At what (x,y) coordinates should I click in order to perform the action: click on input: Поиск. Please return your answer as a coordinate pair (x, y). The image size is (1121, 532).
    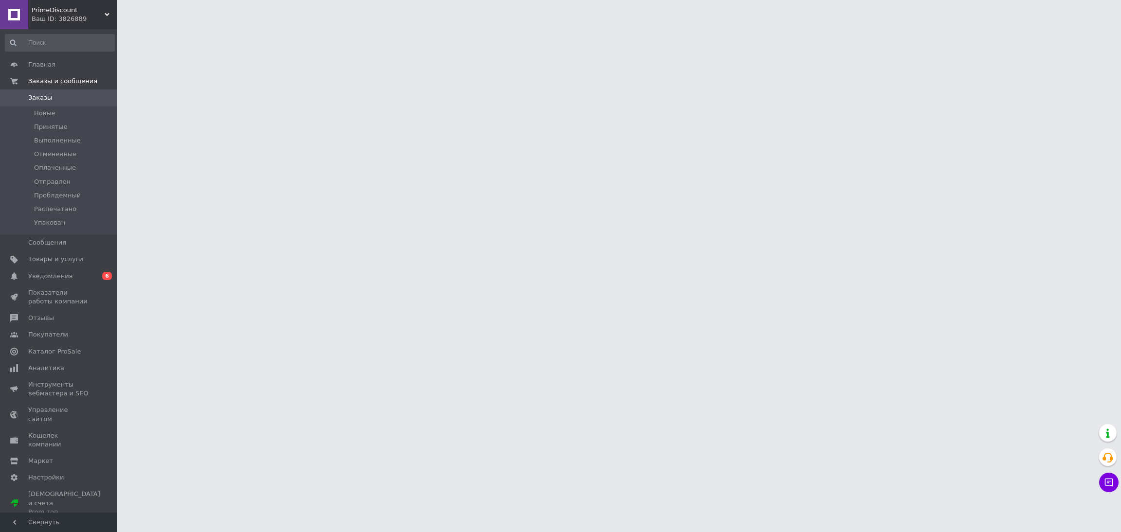
    Looking at the image, I should click on (60, 43).